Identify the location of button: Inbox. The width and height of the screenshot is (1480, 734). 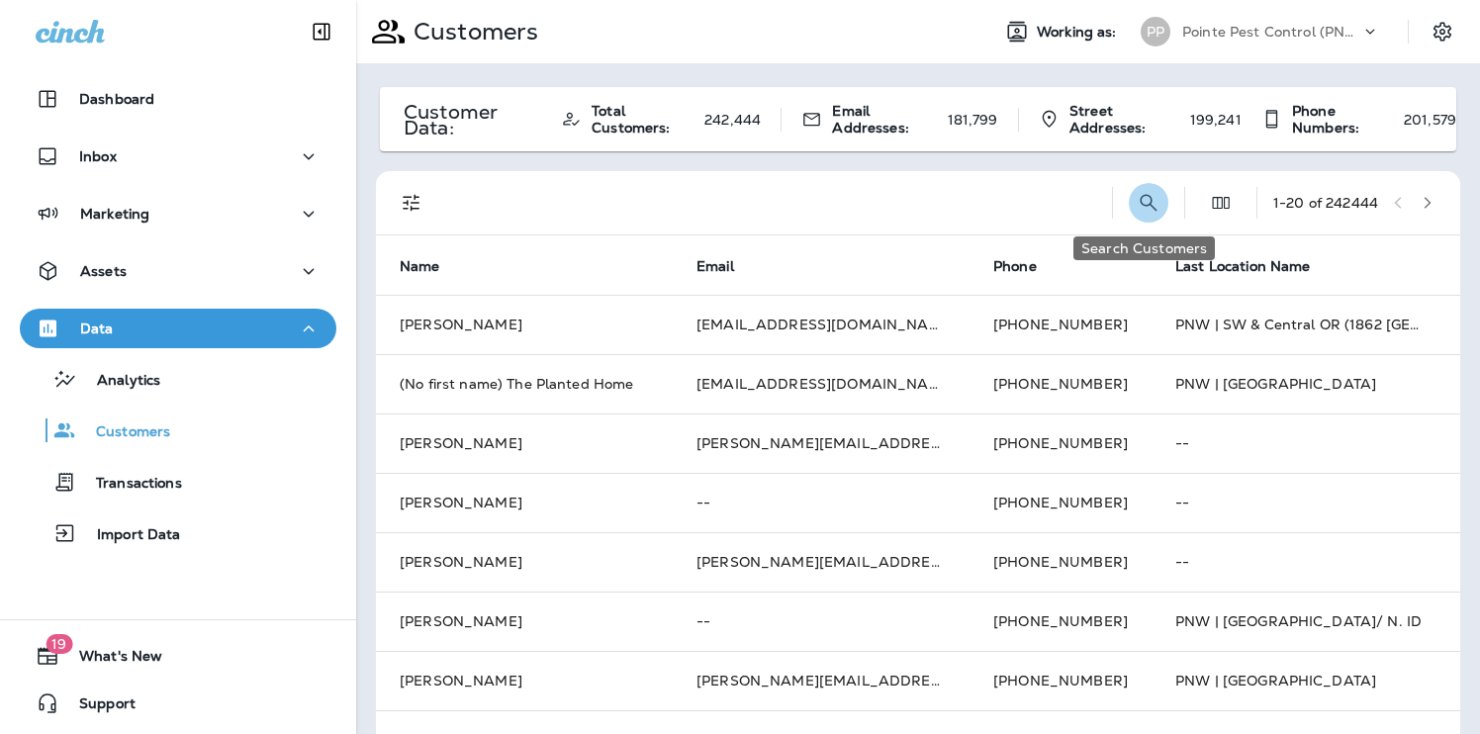
(178, 156).